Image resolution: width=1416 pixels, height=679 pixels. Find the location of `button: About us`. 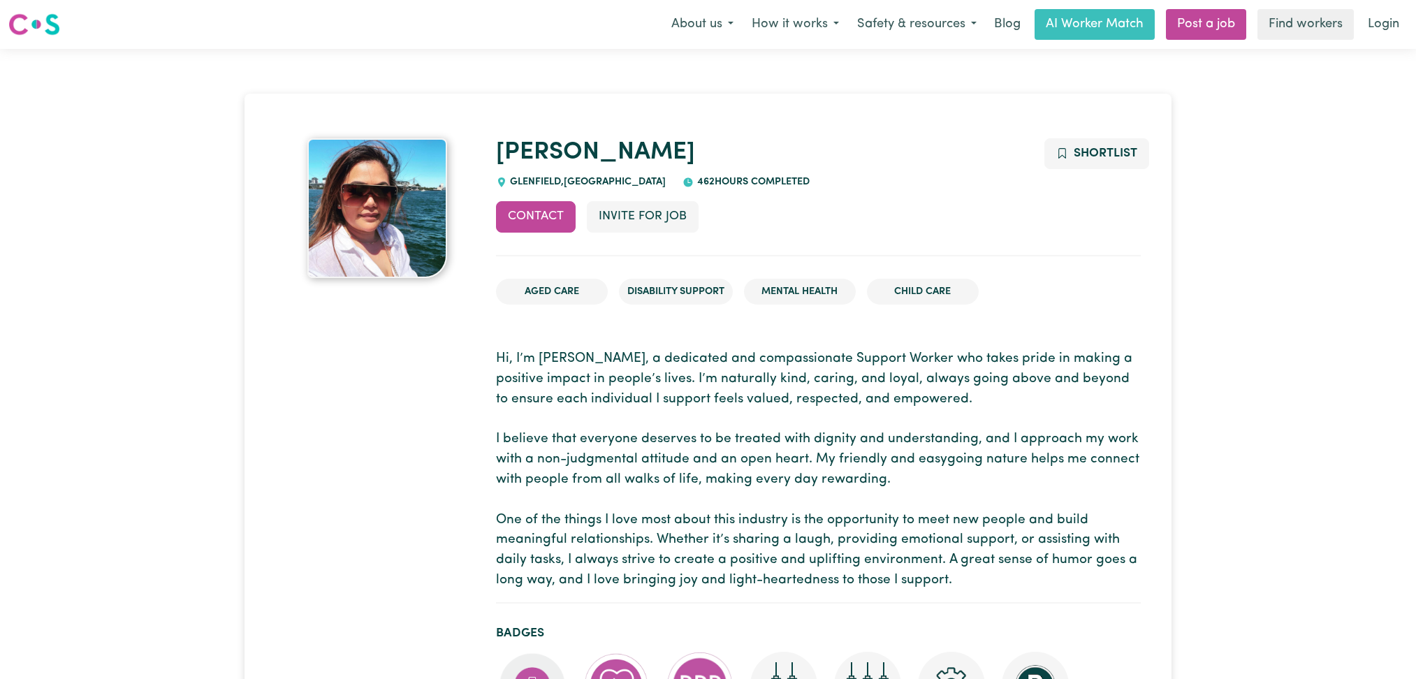

button: About us is located at coordinates (702, 24).